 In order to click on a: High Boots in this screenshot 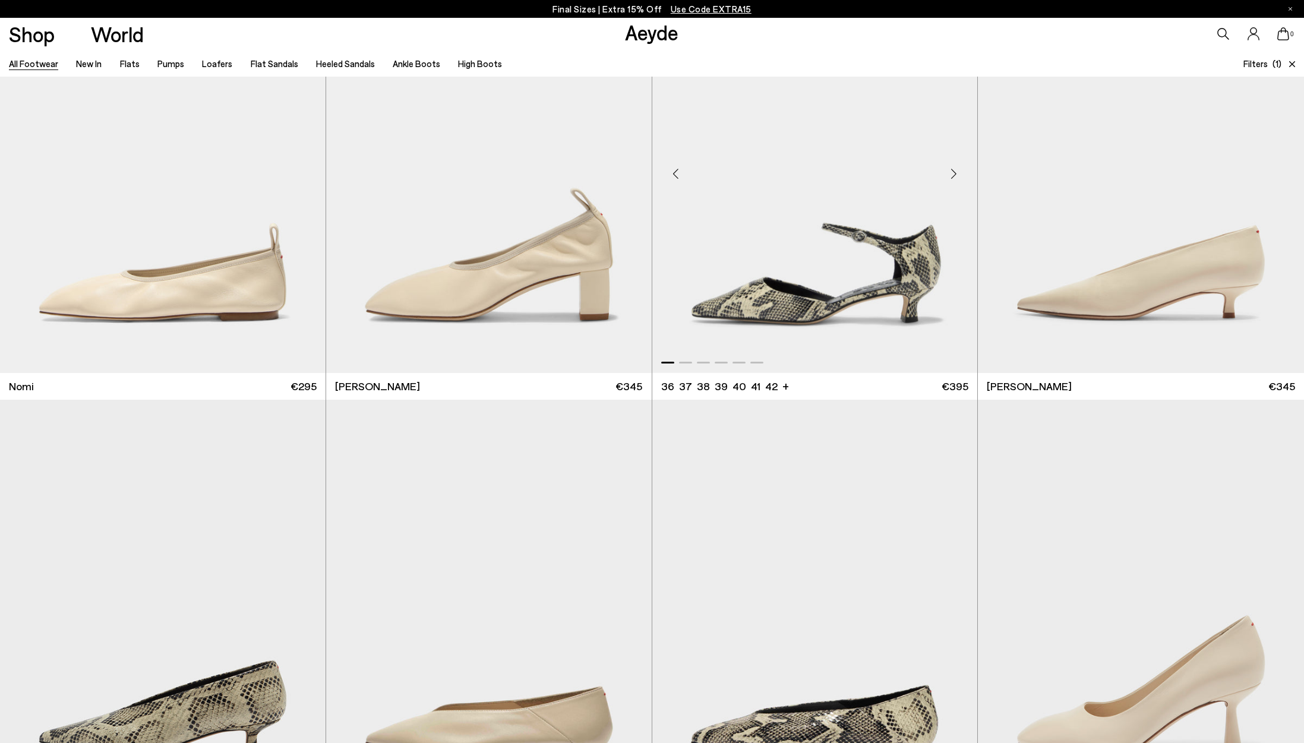, I will do `click(480, 64)`.